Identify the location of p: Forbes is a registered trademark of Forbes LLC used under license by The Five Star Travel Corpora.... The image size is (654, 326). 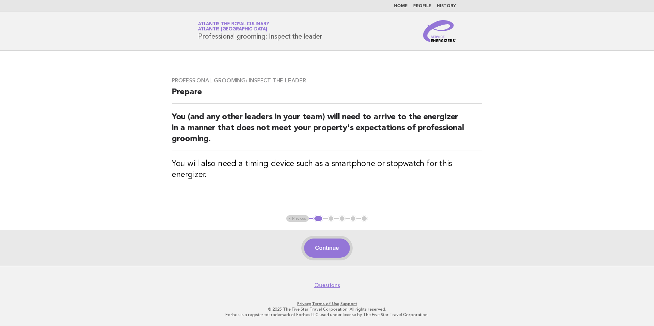
(327, 315).